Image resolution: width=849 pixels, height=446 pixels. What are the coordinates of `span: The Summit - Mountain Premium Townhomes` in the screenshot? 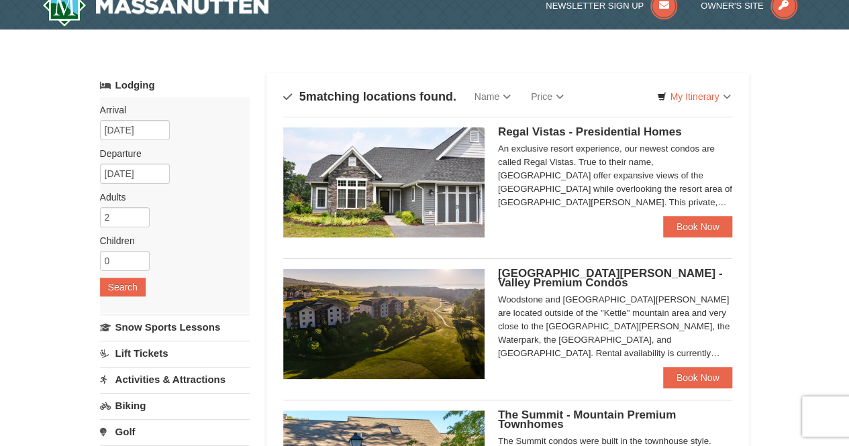 It's located at (586, 419).